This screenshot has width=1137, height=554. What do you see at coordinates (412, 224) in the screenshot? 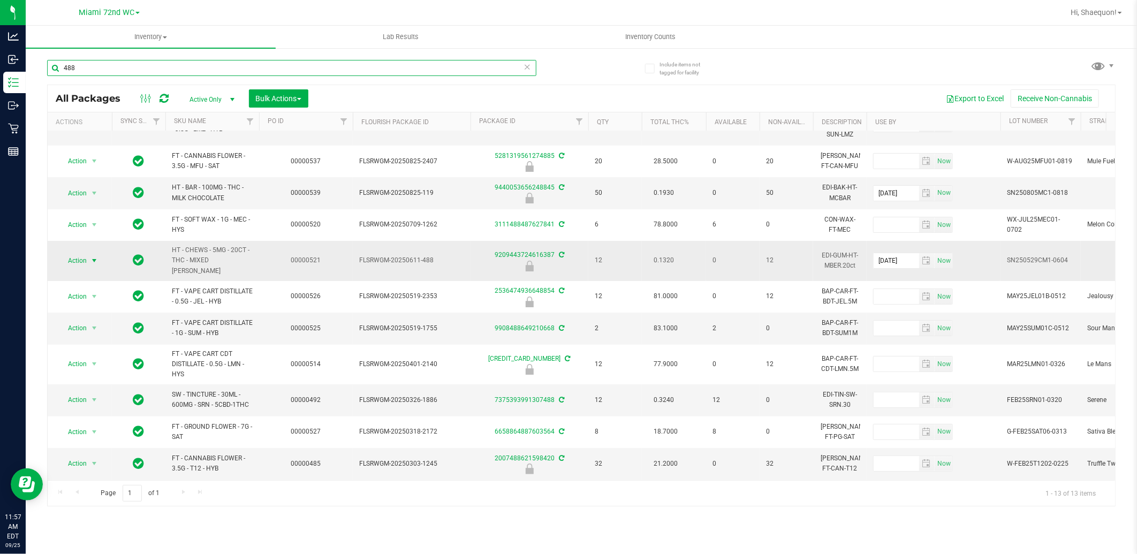
I see `span: FLSRWGM-20250709-1262` at bounding box center [412, 224].